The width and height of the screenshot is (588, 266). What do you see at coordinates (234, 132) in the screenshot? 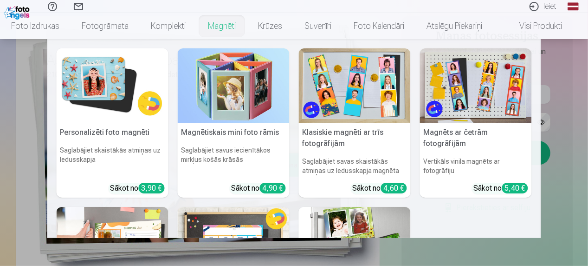
I see `h5: Magnētiskais mini foto rāmis` at bounding box center [234, 132].